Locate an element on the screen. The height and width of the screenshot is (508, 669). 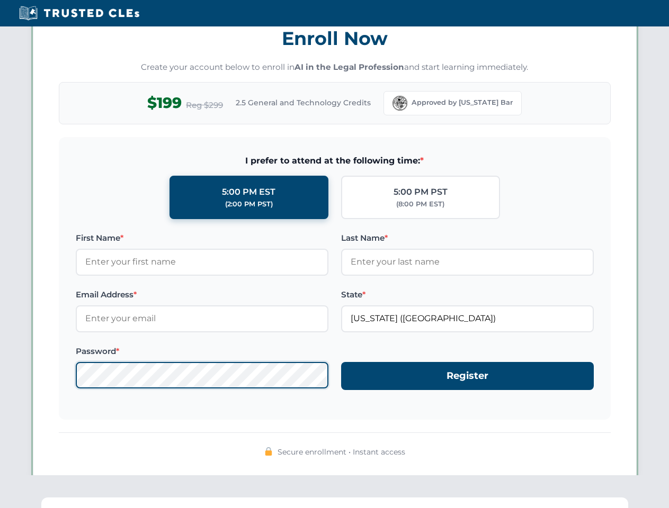
input: Enter your last name is located at coordinates (467, 262).